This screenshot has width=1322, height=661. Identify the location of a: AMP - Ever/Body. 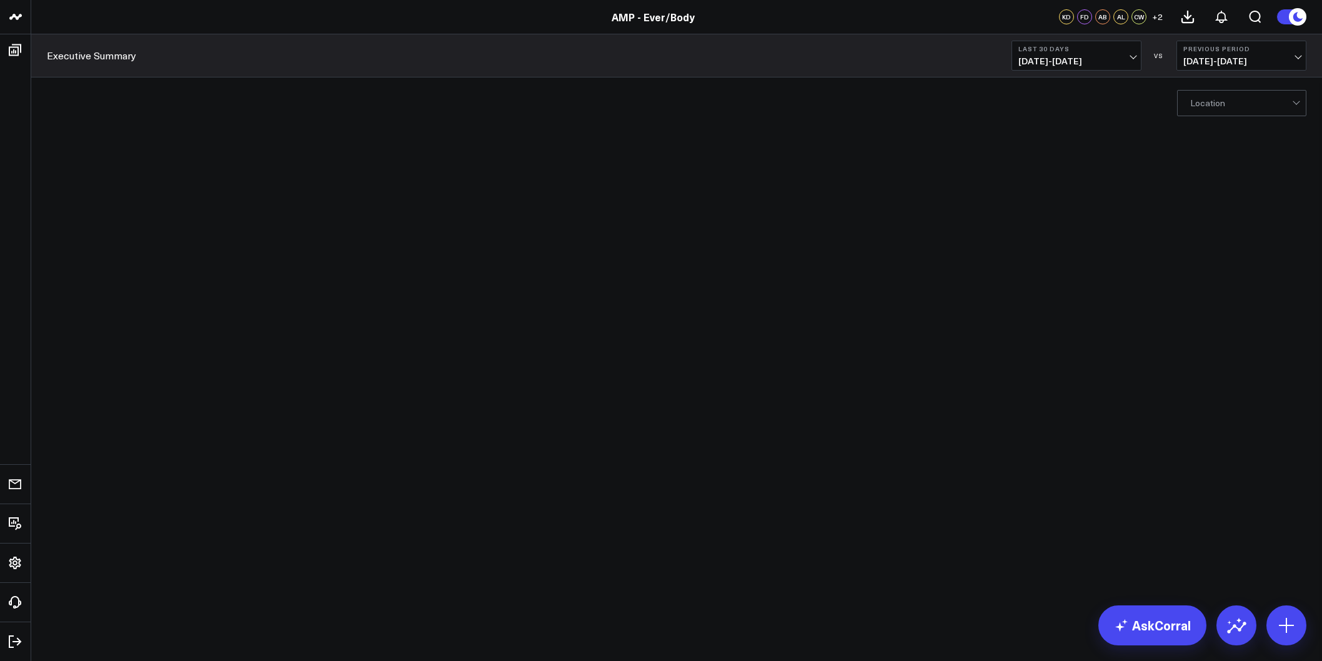
(653, 17).